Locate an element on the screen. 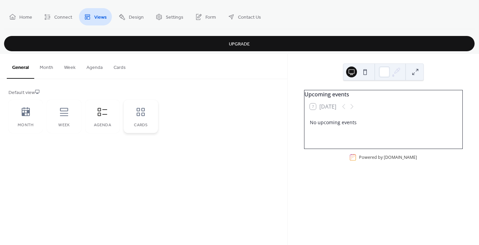 The height and width of the screenshot is (245, 479). button: Month is located at coordinates (46, 66).